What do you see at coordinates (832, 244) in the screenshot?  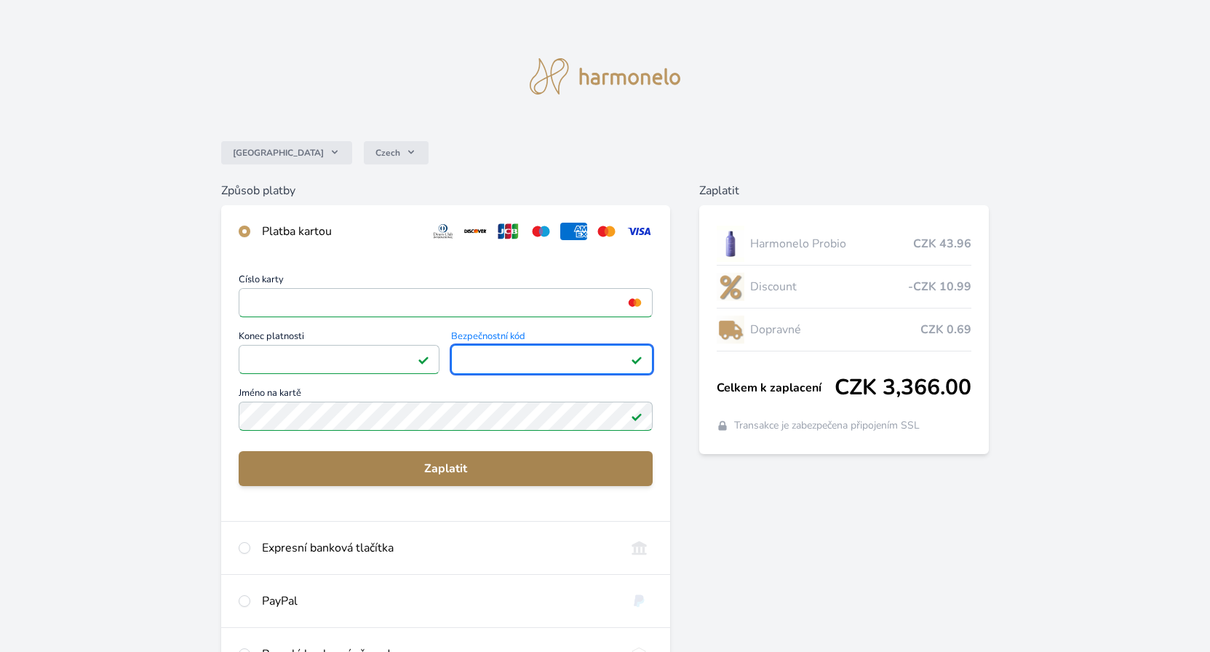 I see `span: Harmonelo Probio` at bounding box center [832, 244].